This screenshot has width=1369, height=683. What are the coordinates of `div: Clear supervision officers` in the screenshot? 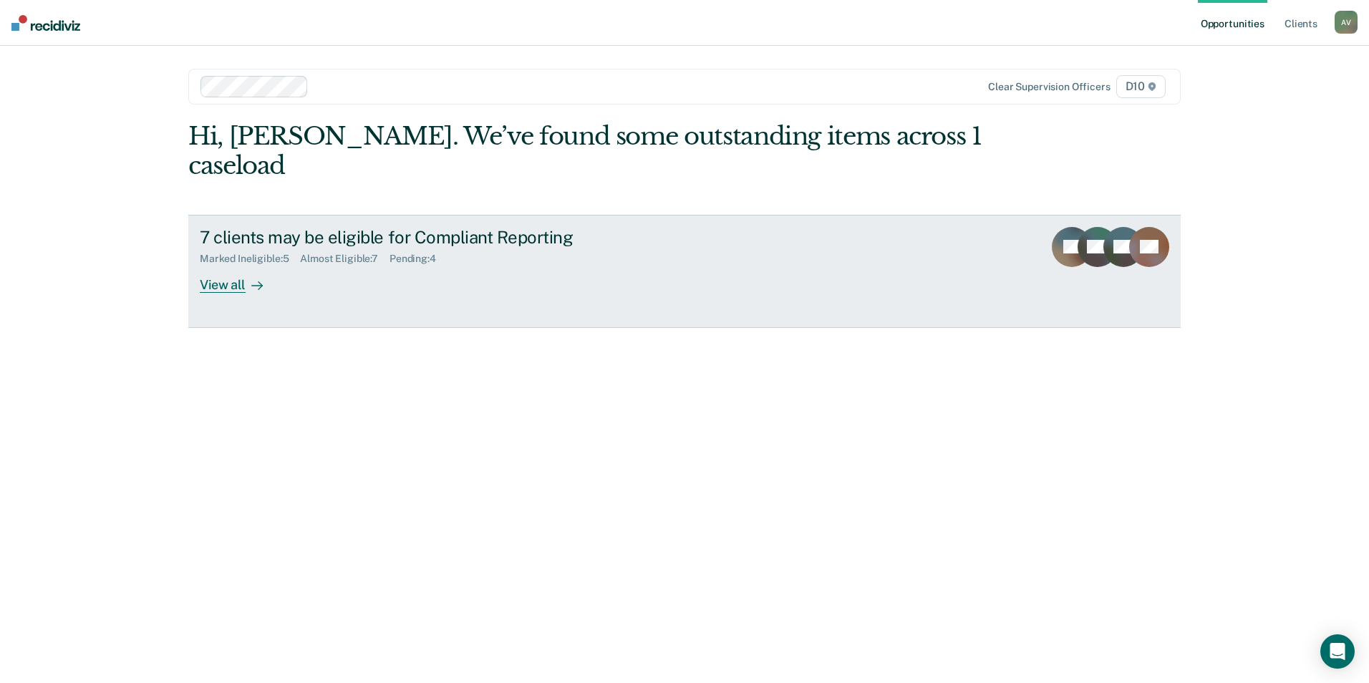 It's located at (1049, 87).